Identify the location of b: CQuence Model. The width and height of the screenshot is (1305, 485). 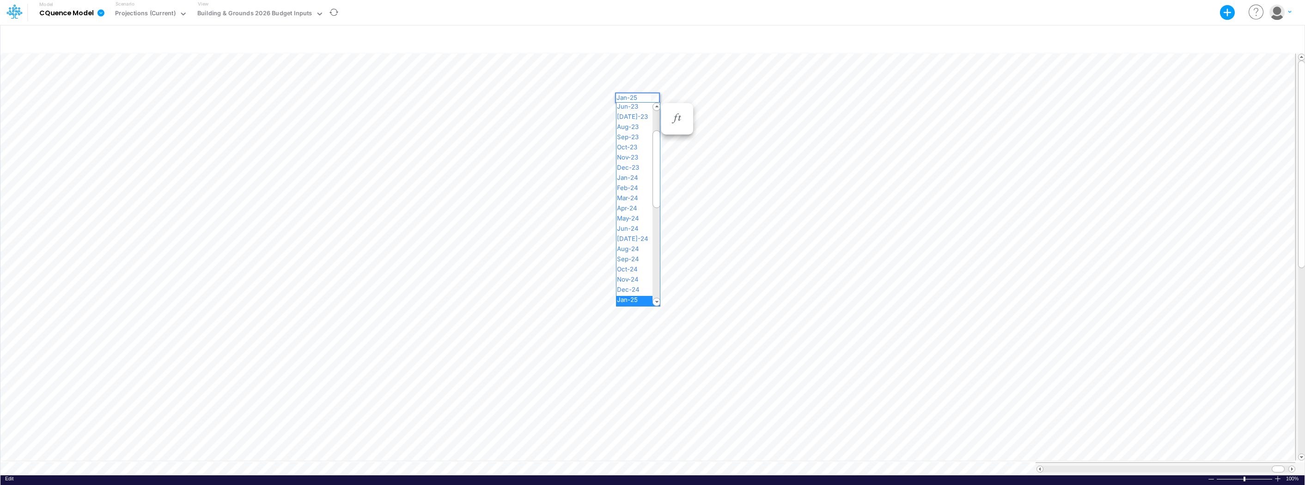
(66, 13).